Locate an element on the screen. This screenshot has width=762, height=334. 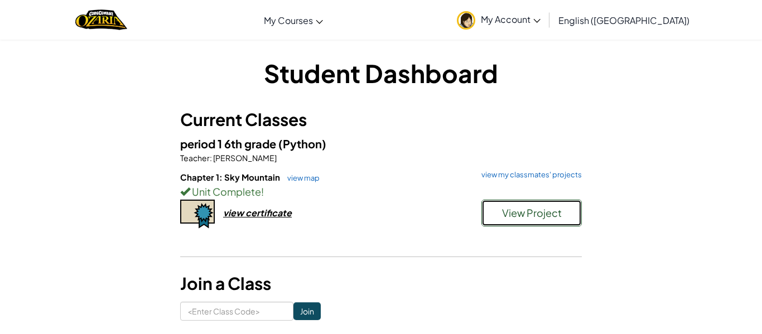
a: view certificate is located at coordinates (236, 212).